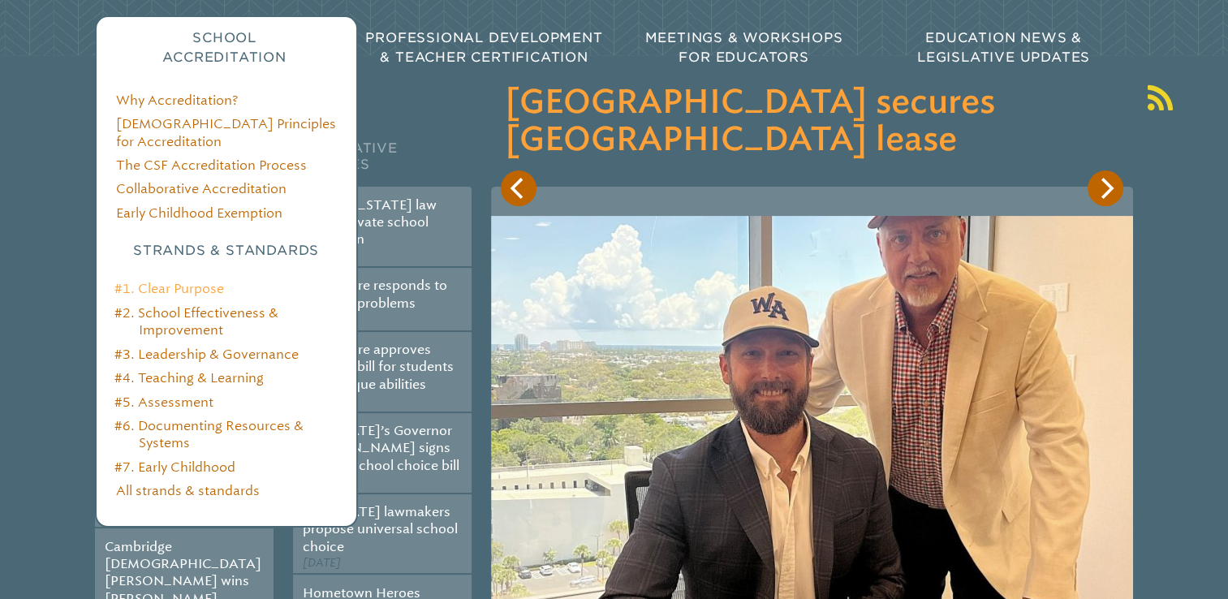 The height and width of the screenshot is (599, 1228). What do you see at coordinates (375, 294) in the screenshot?
I see `a: Legislature responds to voucher problems` at bounding box center [375, 294].